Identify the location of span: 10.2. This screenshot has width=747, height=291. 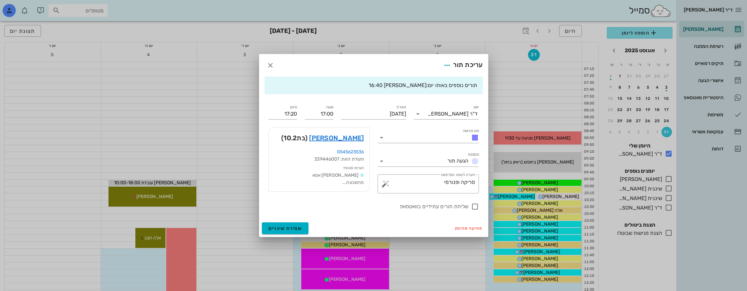
(290, 138).